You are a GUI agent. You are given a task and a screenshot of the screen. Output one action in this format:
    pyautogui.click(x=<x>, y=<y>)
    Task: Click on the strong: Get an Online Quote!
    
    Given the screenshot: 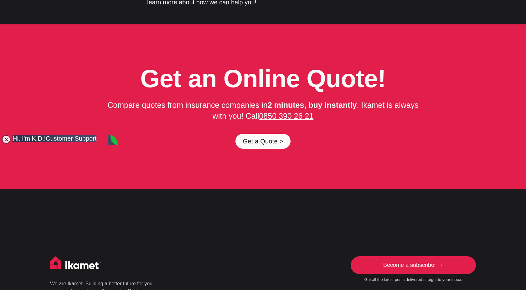 What is the action you would take?
    pyautogui.click(x=263, y=79)
    